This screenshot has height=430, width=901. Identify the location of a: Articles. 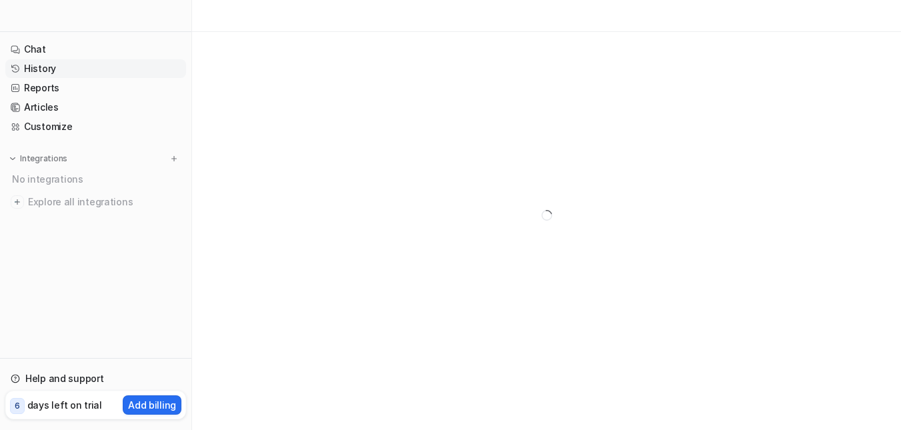
(95, 107).